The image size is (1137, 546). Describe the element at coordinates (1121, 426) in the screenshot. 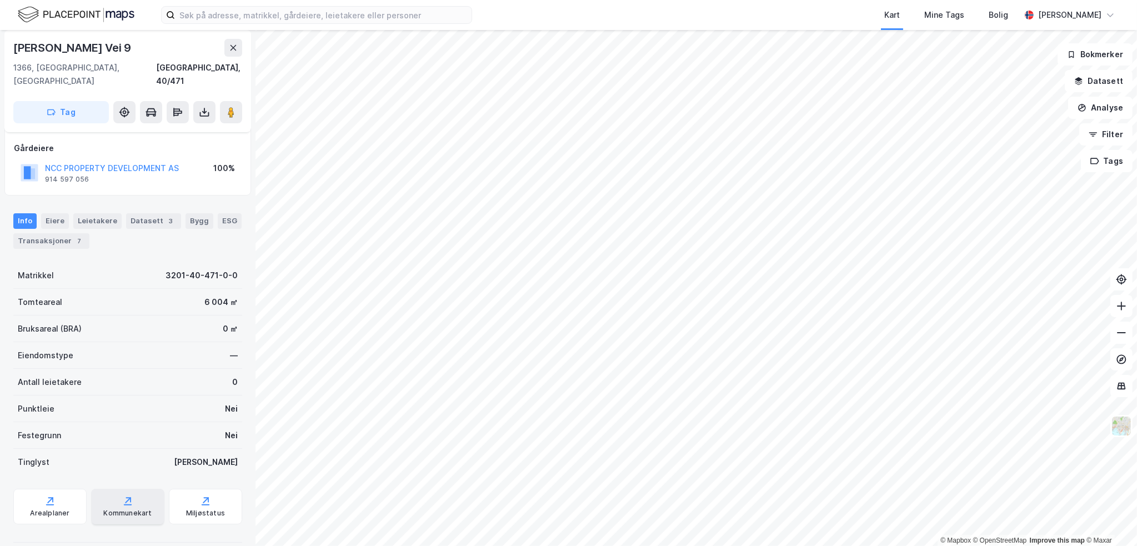

I see `img: Z` at that location.